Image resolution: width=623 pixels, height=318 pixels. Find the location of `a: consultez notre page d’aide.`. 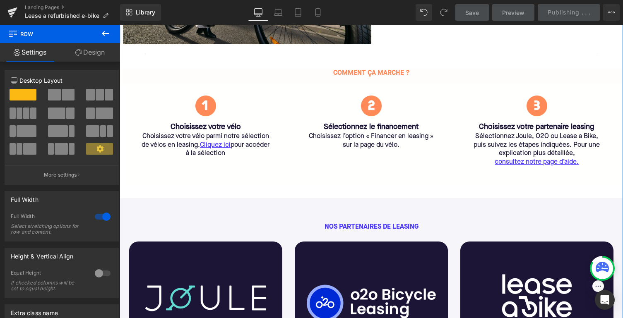

a: consultez notre page d’aide. is located at coordinates (417, 137).